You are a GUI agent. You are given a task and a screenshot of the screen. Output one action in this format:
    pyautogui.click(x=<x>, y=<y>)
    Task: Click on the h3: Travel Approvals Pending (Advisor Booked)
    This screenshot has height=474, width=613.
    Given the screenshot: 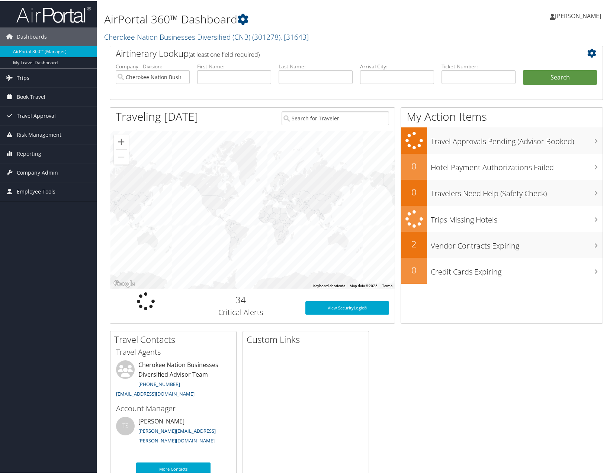 What is the action you would take?
    pyautogui.click(x=516, y=139)
    